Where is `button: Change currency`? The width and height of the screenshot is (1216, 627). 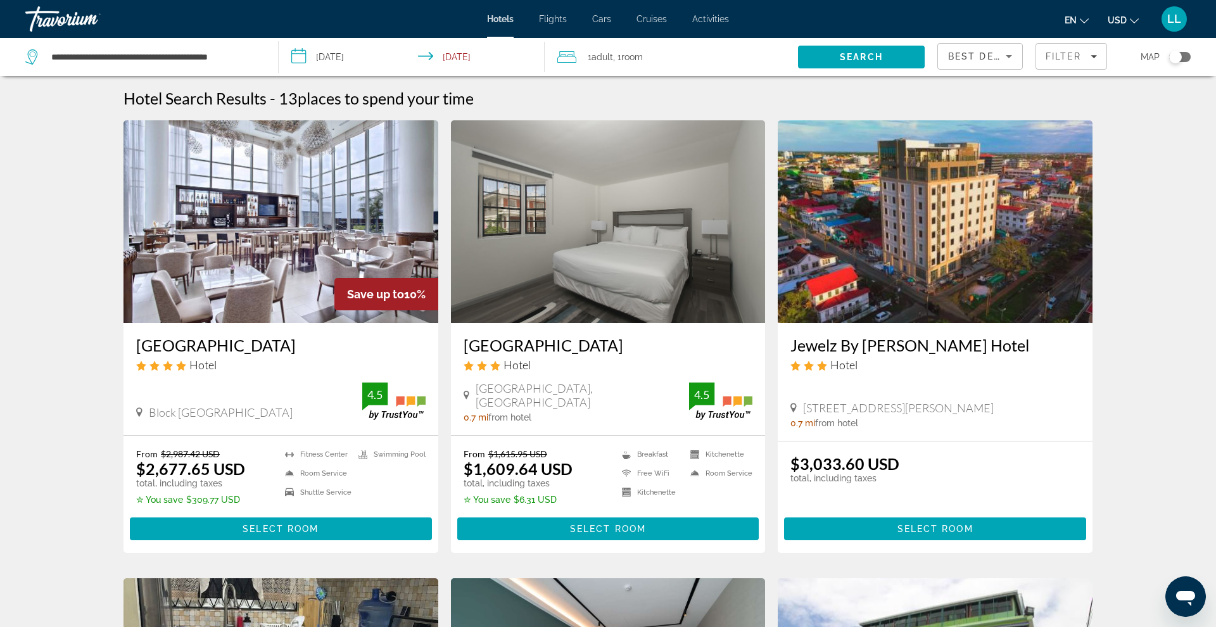
button: Change currency is located at coordinates (1123, 20).